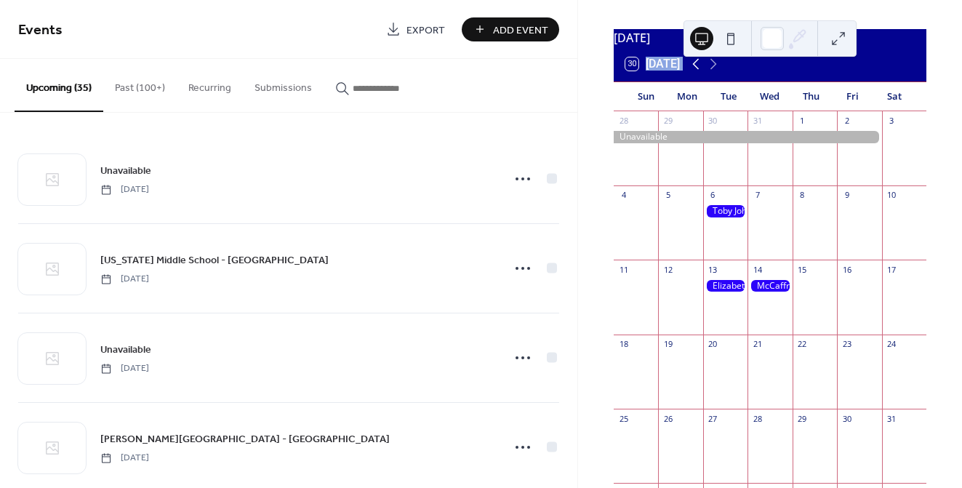 The width and height of the screenshot is (962, 488). I want to click on div: 22, so click(802, 344).